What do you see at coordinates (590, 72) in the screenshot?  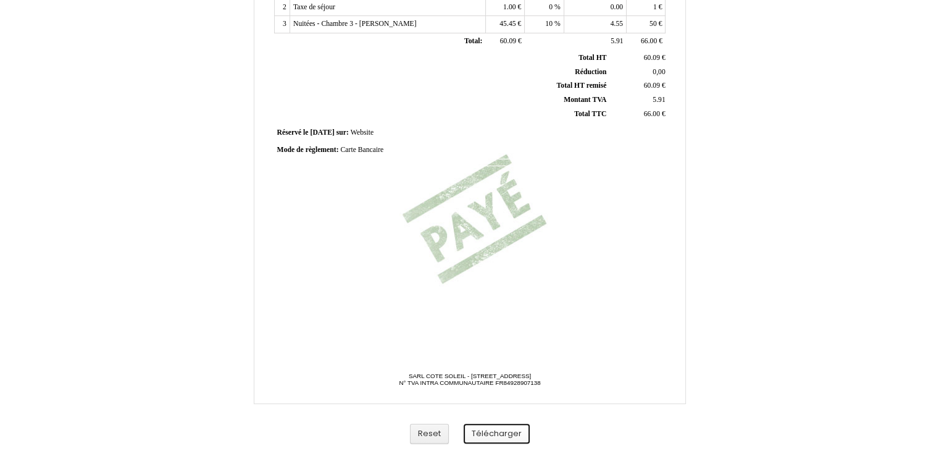 I see `span: Réduction` at bounding box center [590, 72].